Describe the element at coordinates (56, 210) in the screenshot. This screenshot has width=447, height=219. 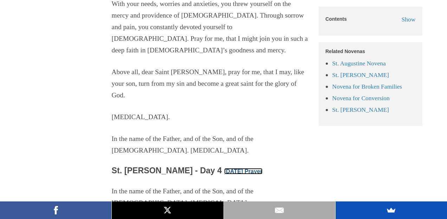
I see `img: Facebook` at that location.